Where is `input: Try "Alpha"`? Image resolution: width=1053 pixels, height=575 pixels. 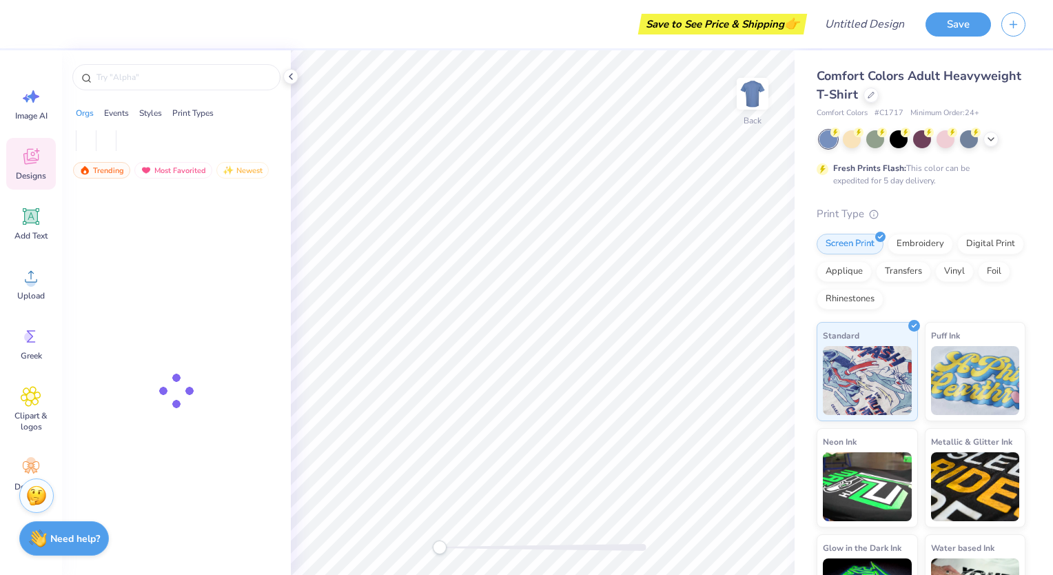
input: Try "Alpha" is located at coordinates (183, 77).